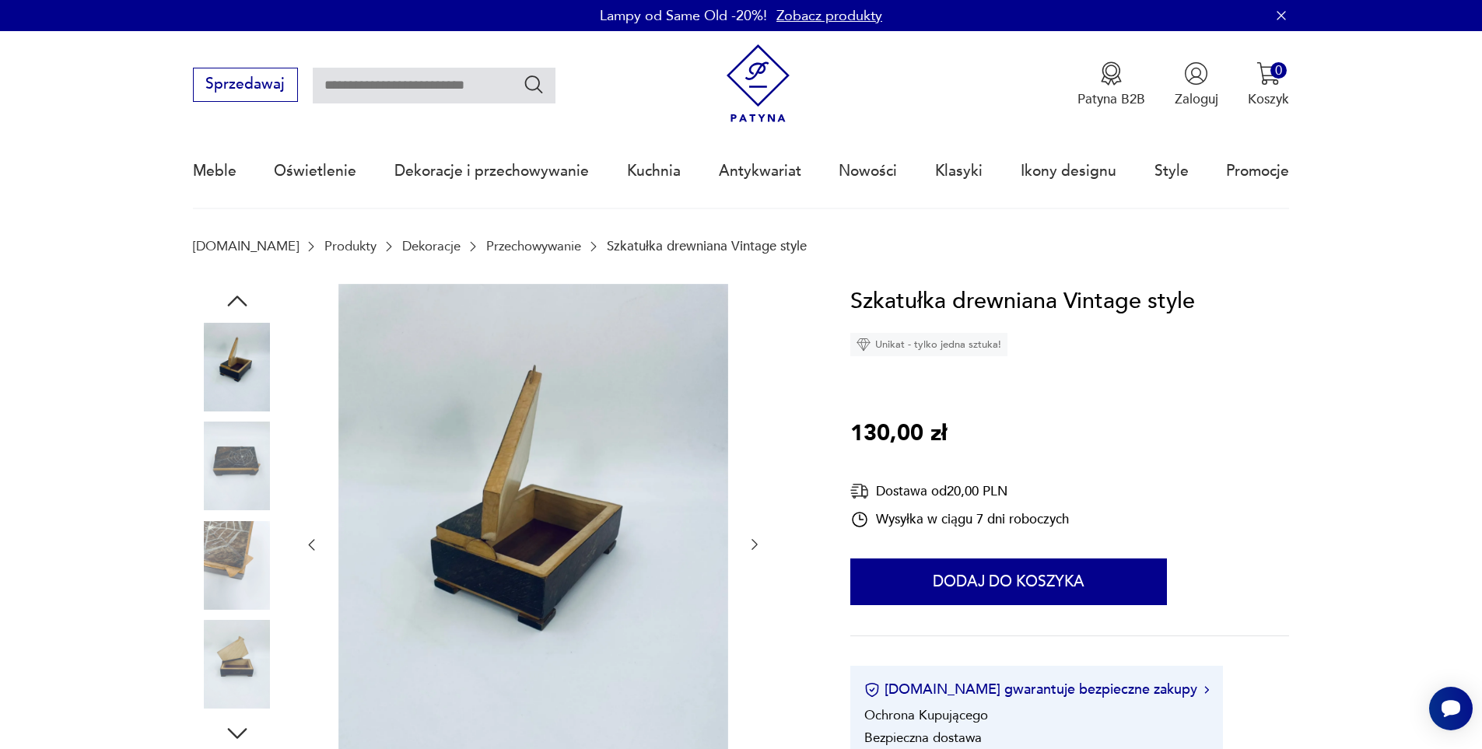 This screenshot has width=1482, height=749. I want to click on img: Ikona medalu, so click(1111, 73).